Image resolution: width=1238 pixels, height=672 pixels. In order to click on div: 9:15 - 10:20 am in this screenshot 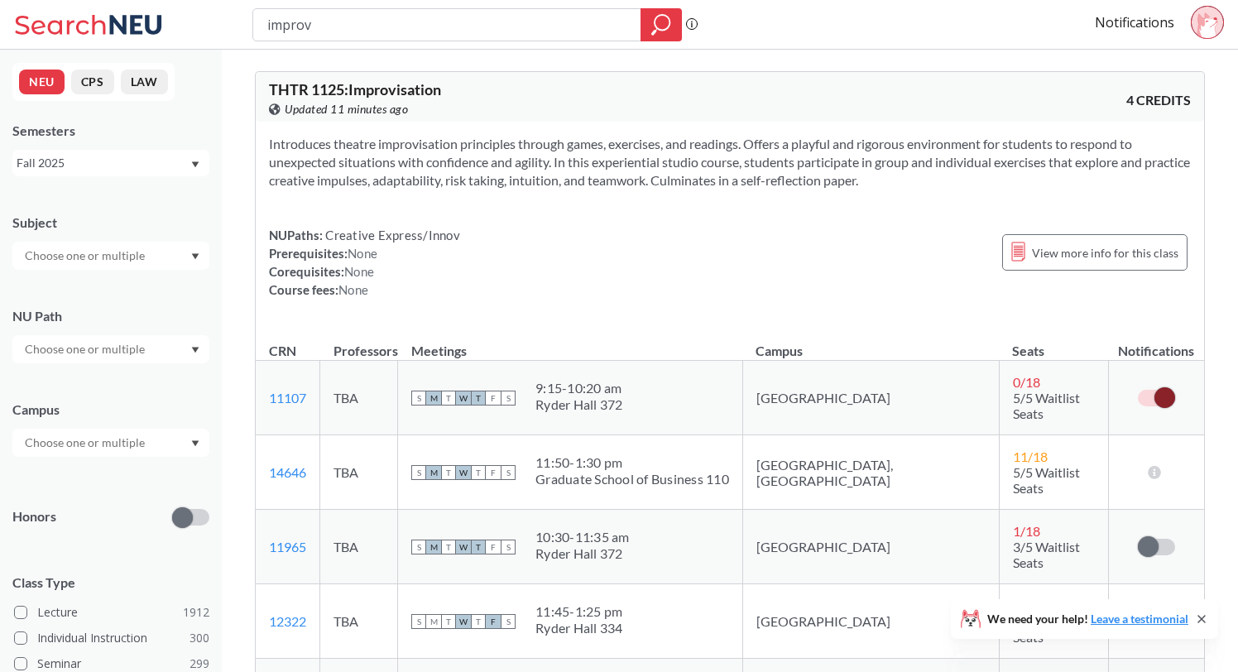, I will do `click(579, 388)`.